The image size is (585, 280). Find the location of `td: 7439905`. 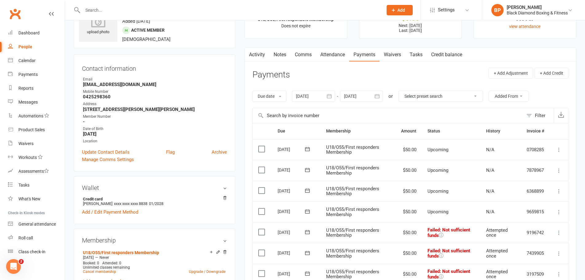

td: 7439905 is located at coordinates (535, 253).